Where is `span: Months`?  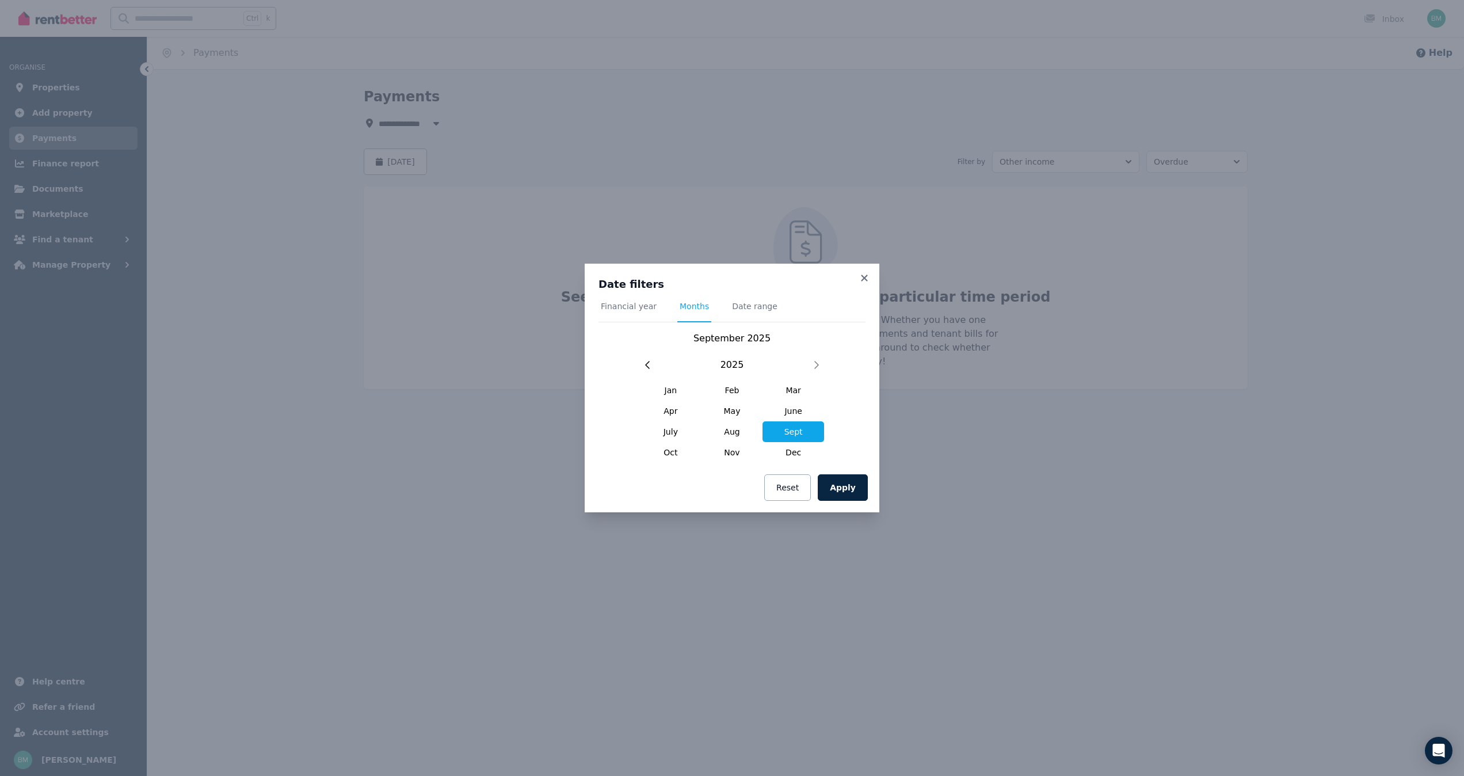 span: Months is located at coordinates (694, 306).